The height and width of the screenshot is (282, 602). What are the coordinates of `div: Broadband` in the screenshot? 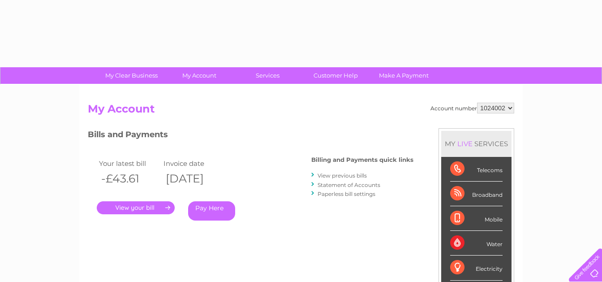 It's located at (476, 193).